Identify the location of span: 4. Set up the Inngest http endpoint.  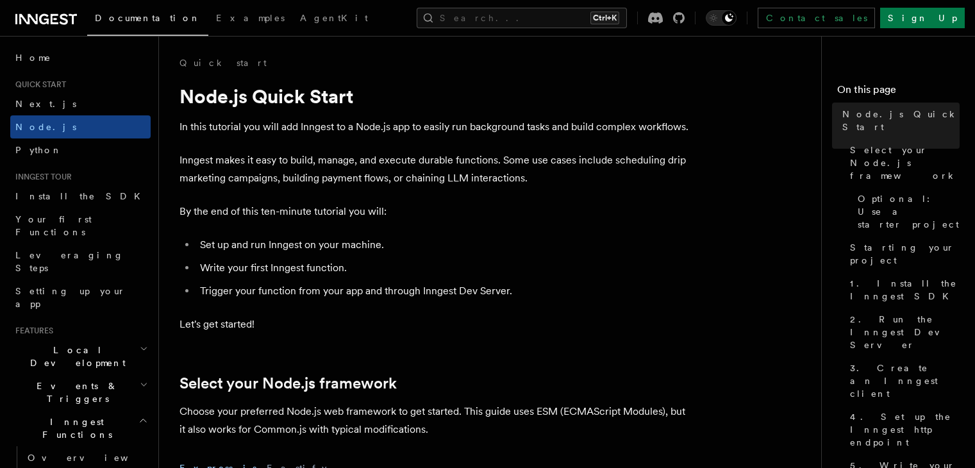
(904, 429).